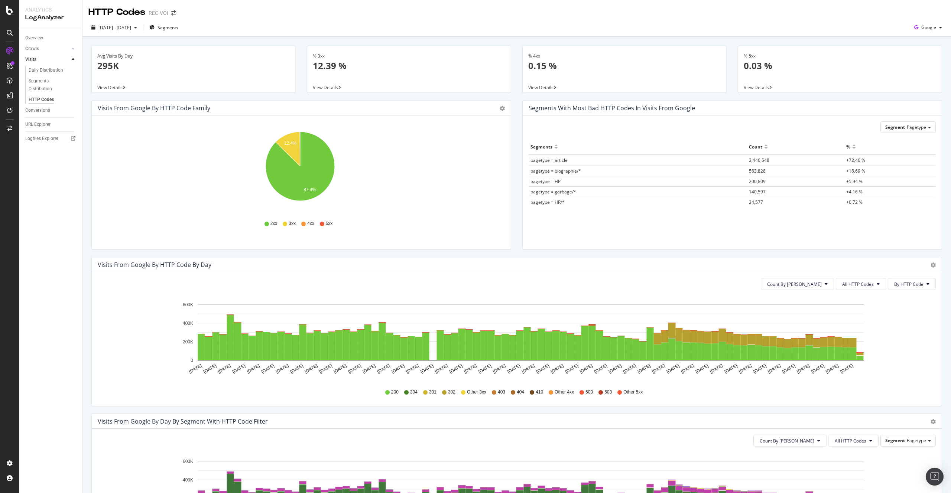 The width and height of the screenshot is (951, 493). What do you see at coordinates (612, 108) in the screenshot?
I see `div: Segments with most bad HTTP codes in Visits from google` at bounding box center [612, 108].